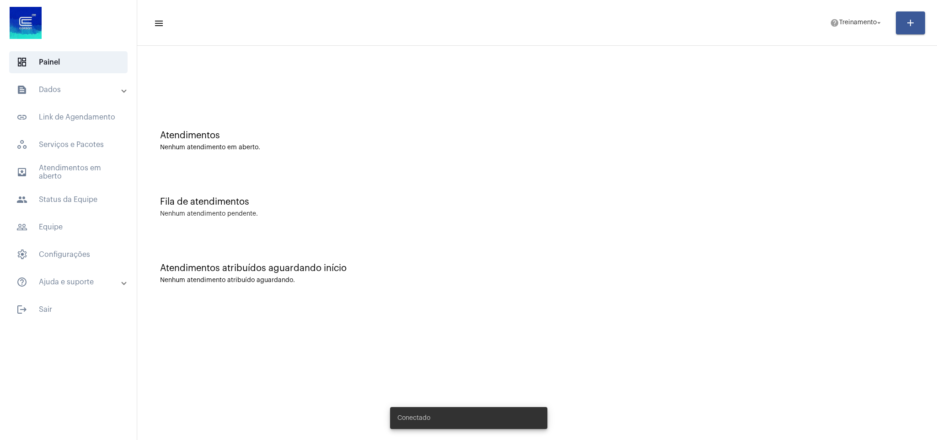  I want to click on img: d4669ae0-8c07-2337-4f67-34b0df7f5ae4.jpeg, so click(26, 23).